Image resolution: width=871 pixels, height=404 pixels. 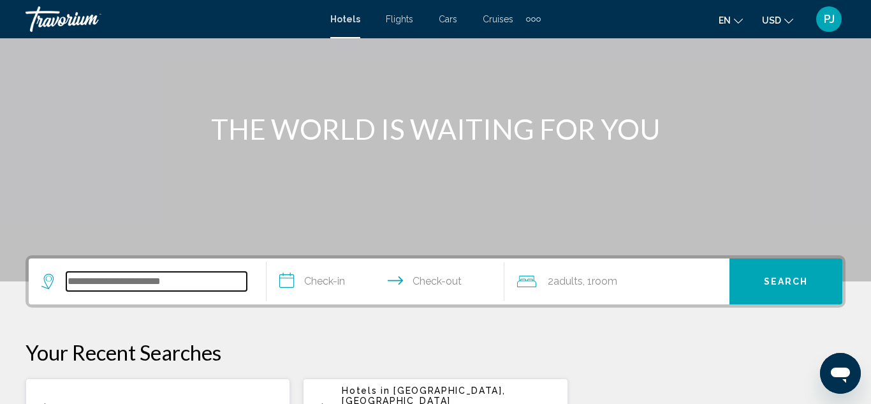 I want to click on span: Cars, so click(x=448, y=19).